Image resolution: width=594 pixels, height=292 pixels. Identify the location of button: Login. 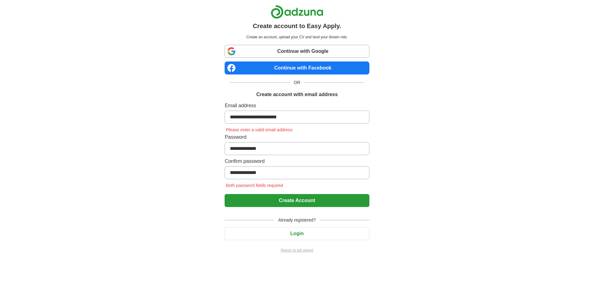
(297, 234).